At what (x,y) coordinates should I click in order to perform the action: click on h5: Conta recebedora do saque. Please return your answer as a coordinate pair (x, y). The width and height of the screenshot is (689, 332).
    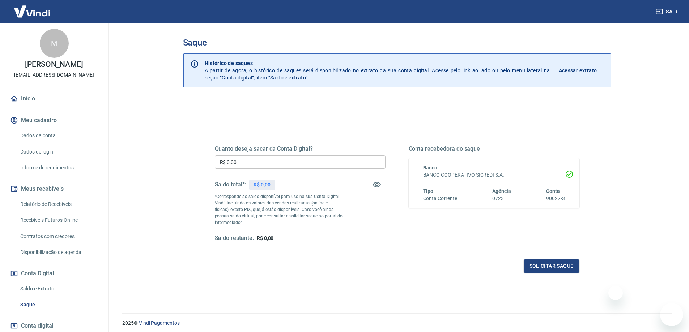
    Looking at the image, I should click on (494, 149).